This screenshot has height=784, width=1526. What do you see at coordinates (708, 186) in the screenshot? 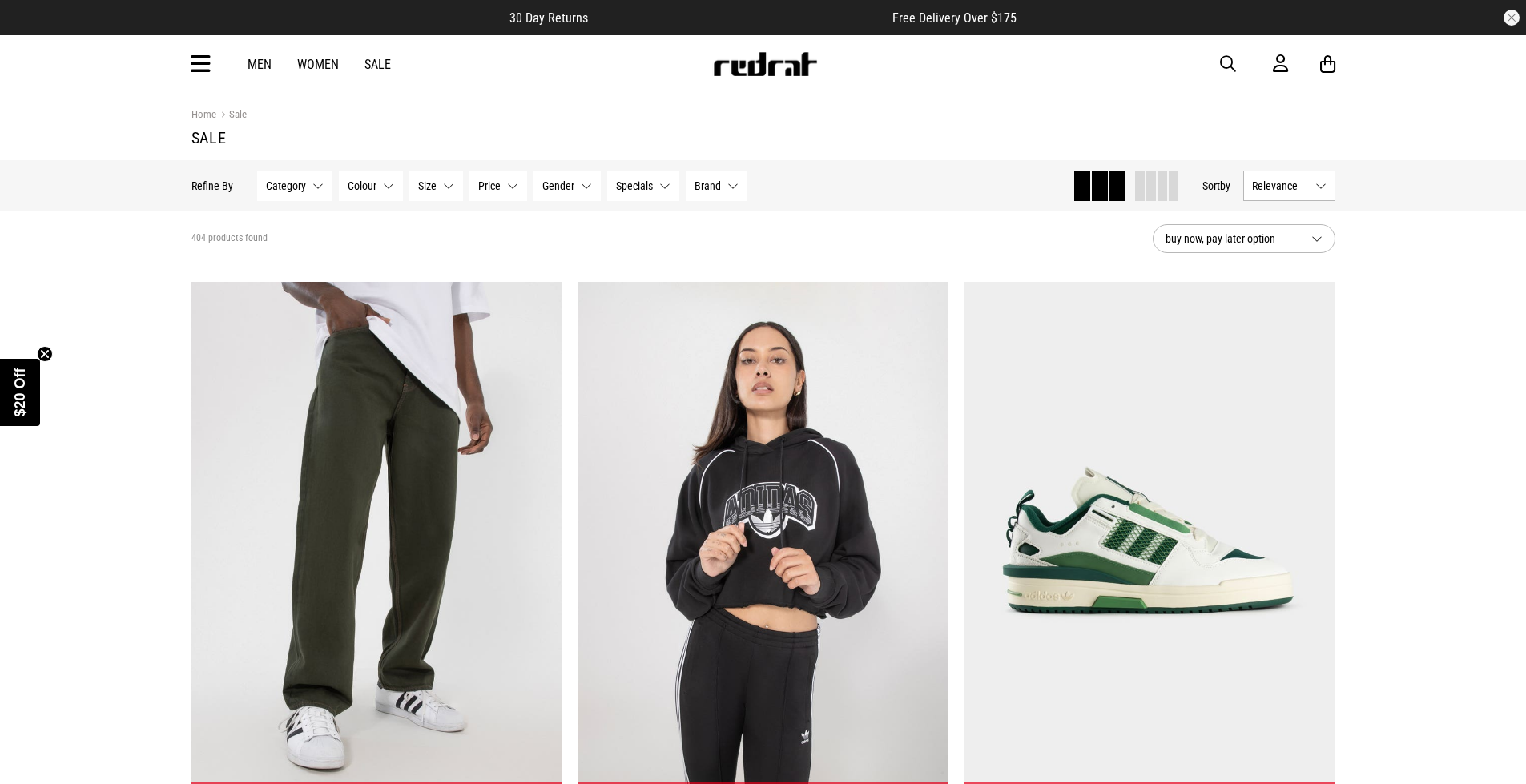
I see `span: Brand` at bounding box center [708, 186].